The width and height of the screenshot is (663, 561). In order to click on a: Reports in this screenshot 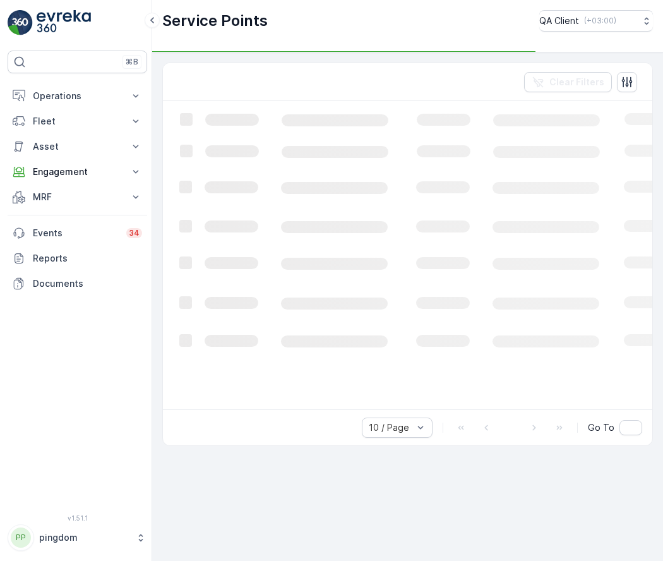, I will do `click(77, 258)`.